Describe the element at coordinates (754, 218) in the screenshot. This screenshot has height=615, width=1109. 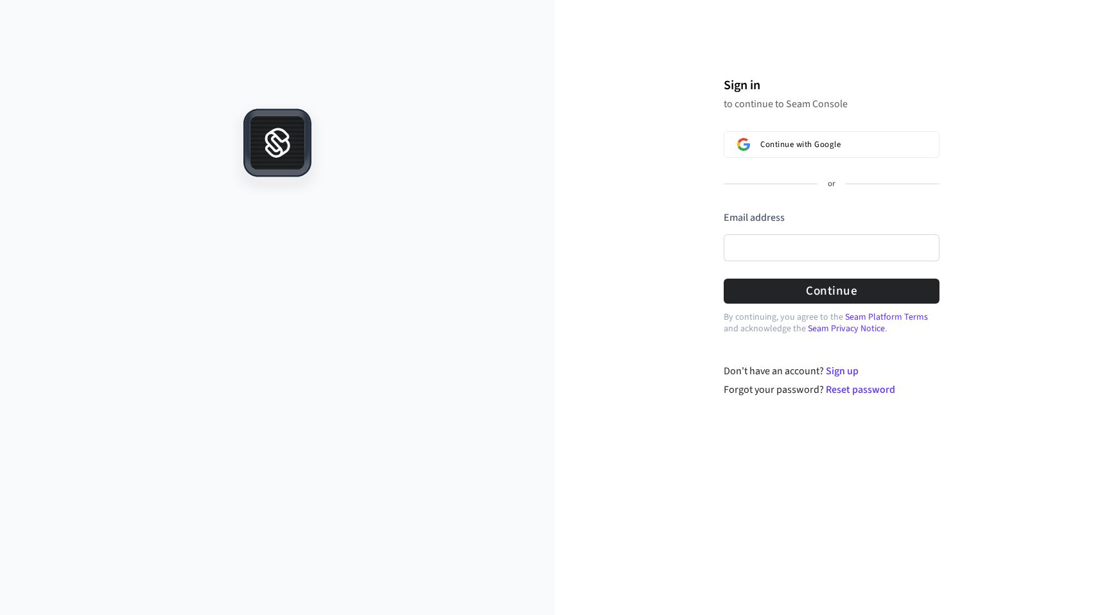
I see `label: Email address` at that location.